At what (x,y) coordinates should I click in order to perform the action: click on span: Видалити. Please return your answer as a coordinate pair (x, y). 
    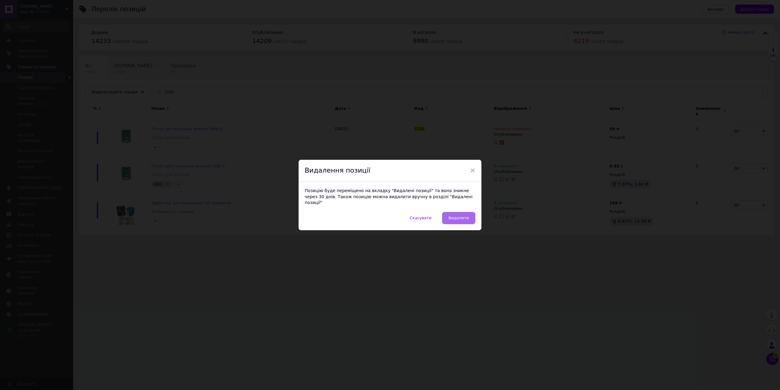
    Looking at the image, I should click on (459, 218).